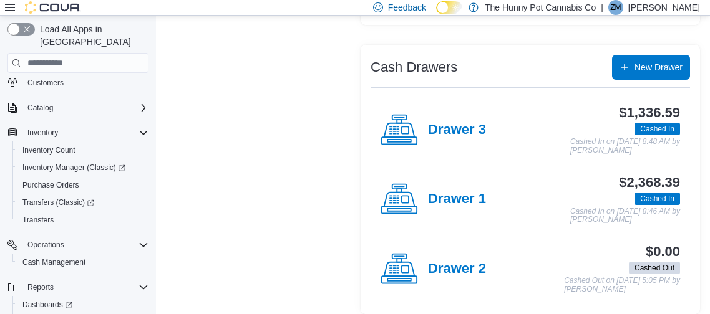 Image resolution: width=710 pixels, height=314 pixels. I want to click on span: Dark Mode, so click(436, 14).